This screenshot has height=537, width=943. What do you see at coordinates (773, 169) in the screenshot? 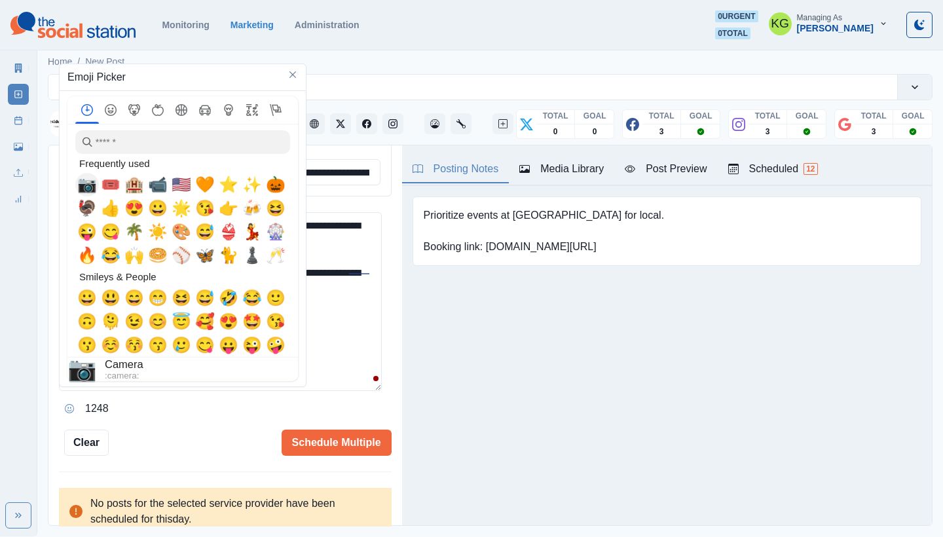
I see `div: Scheduled` at bounding box center [773, 169].